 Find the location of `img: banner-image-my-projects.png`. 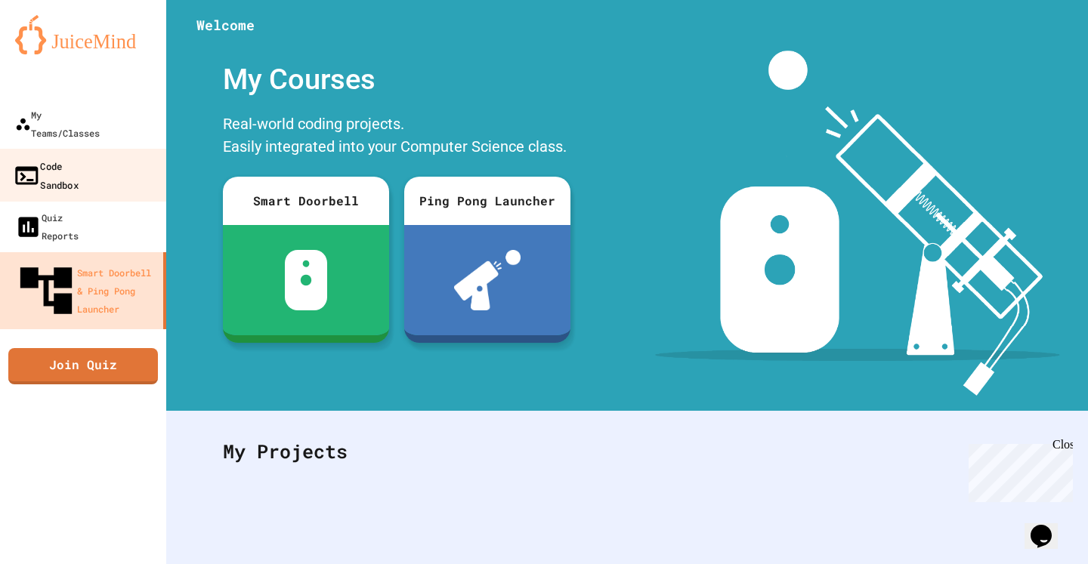

img: banner-image-my-projects.png is located at coordinates (857, 223).